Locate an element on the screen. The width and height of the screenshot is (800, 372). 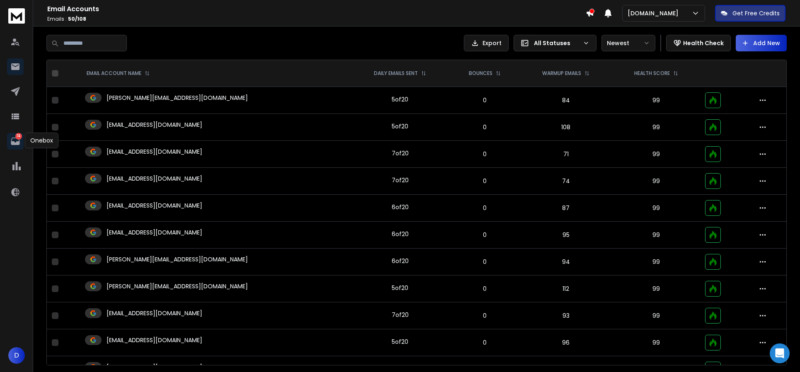
p: WARMUP EMAILS is located at coordinates (561, 73).